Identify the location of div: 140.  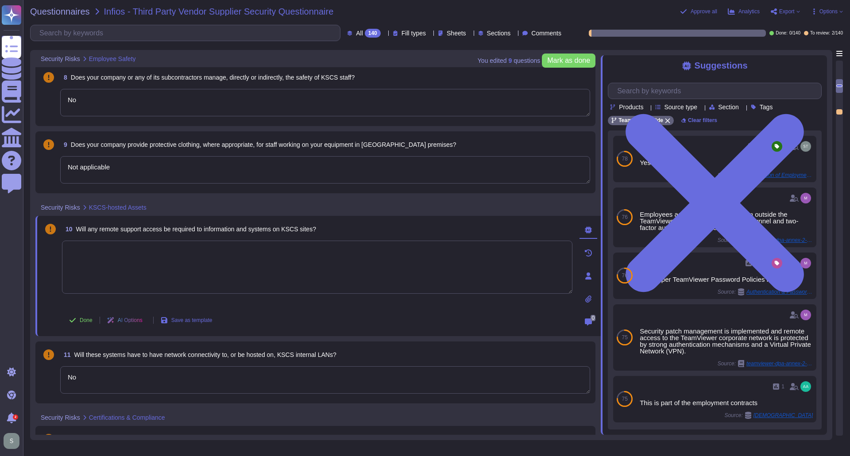
(373, 33).